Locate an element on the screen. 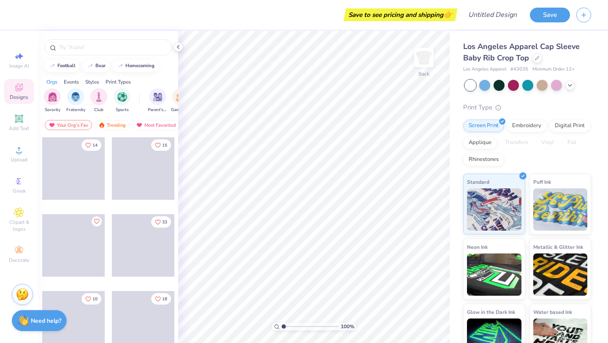  span: Los Angeles Apparel is located at coordinates (484, 69).